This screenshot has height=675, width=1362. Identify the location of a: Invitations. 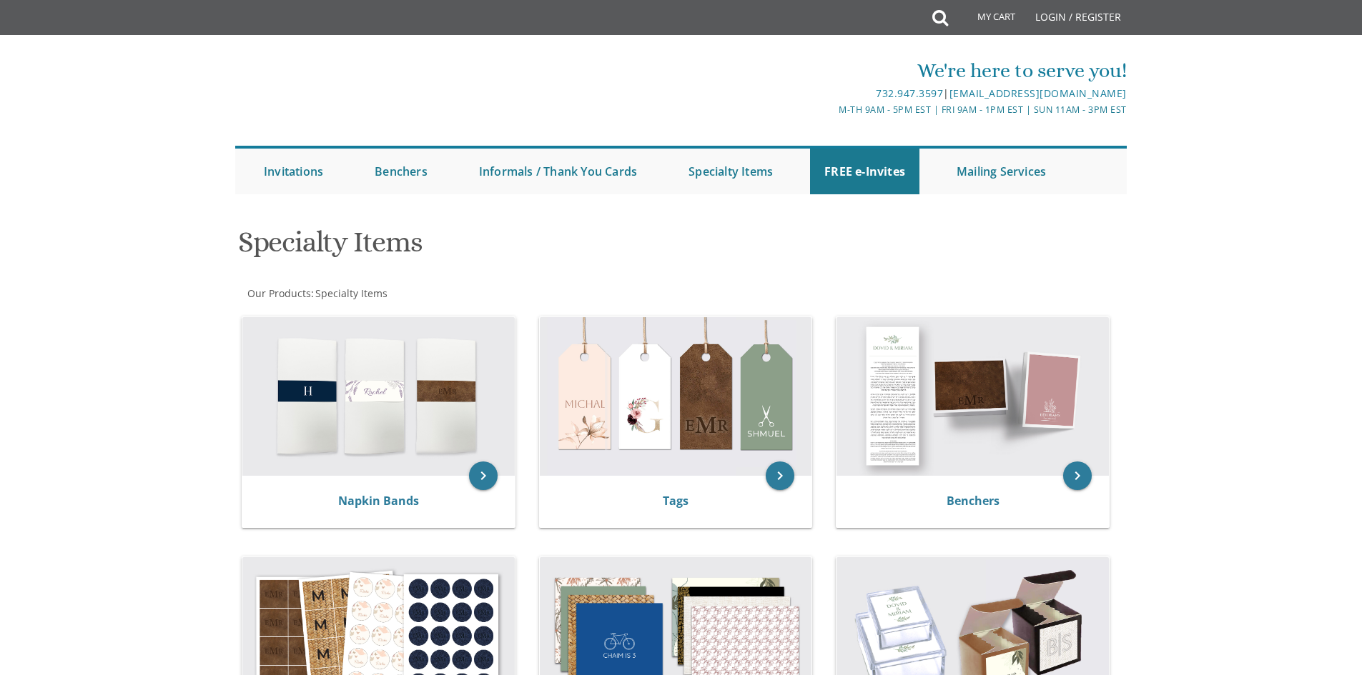
(293, 172).